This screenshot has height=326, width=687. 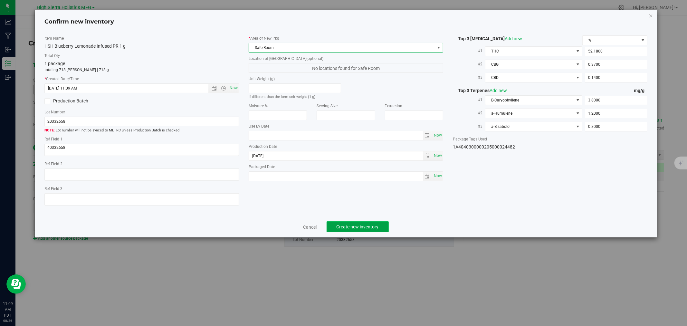 I want to click on span: No locations found for Safe Room, so click(x=346, y=68).